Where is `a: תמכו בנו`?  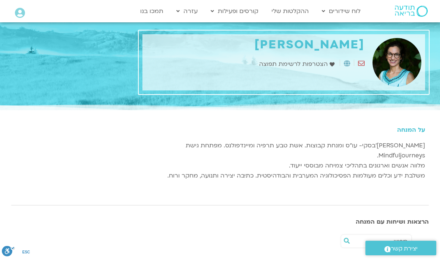
a: תמכו בנו is located at coordinates (152, 11).